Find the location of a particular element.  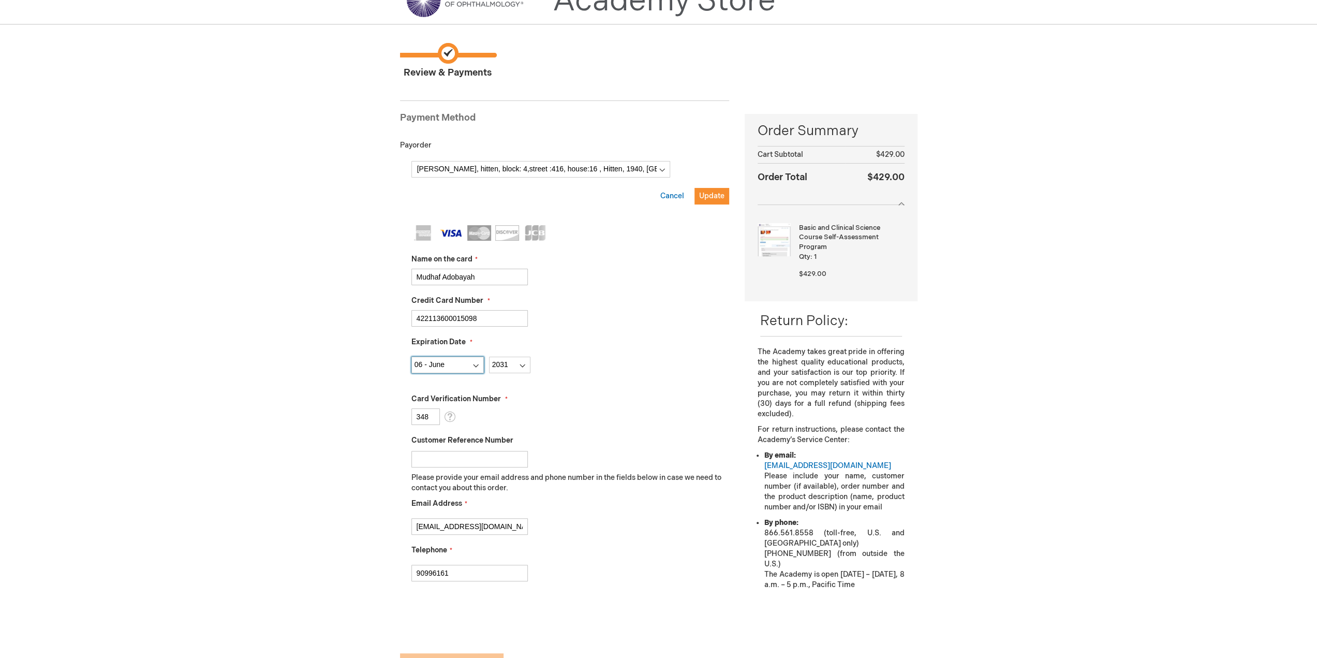

span: Payorder is located at coordinates (416, 145).